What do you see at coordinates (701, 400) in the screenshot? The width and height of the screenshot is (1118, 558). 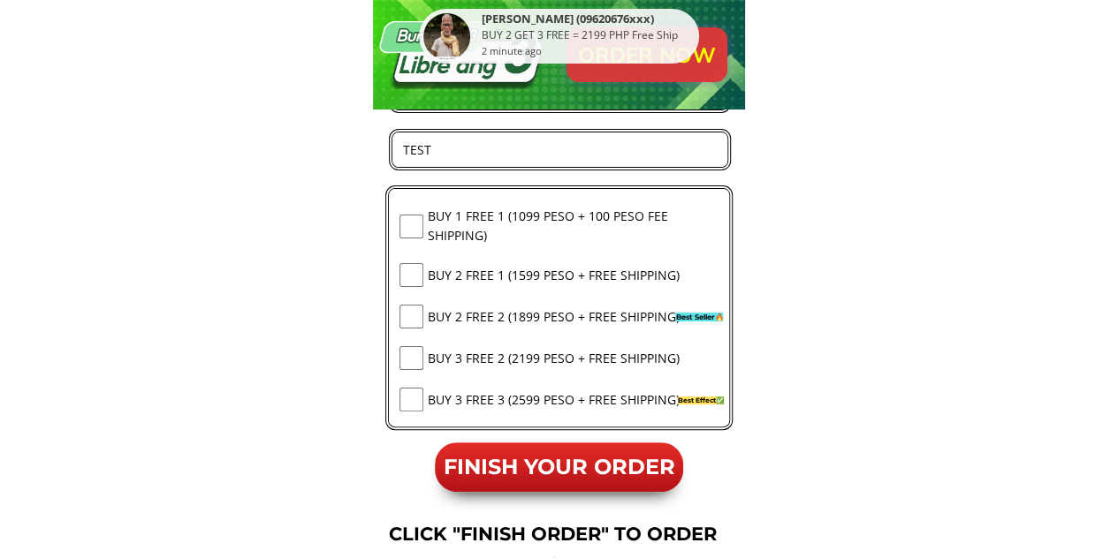 I see `span: Best Effect✅` at bounding box center [701, 400].